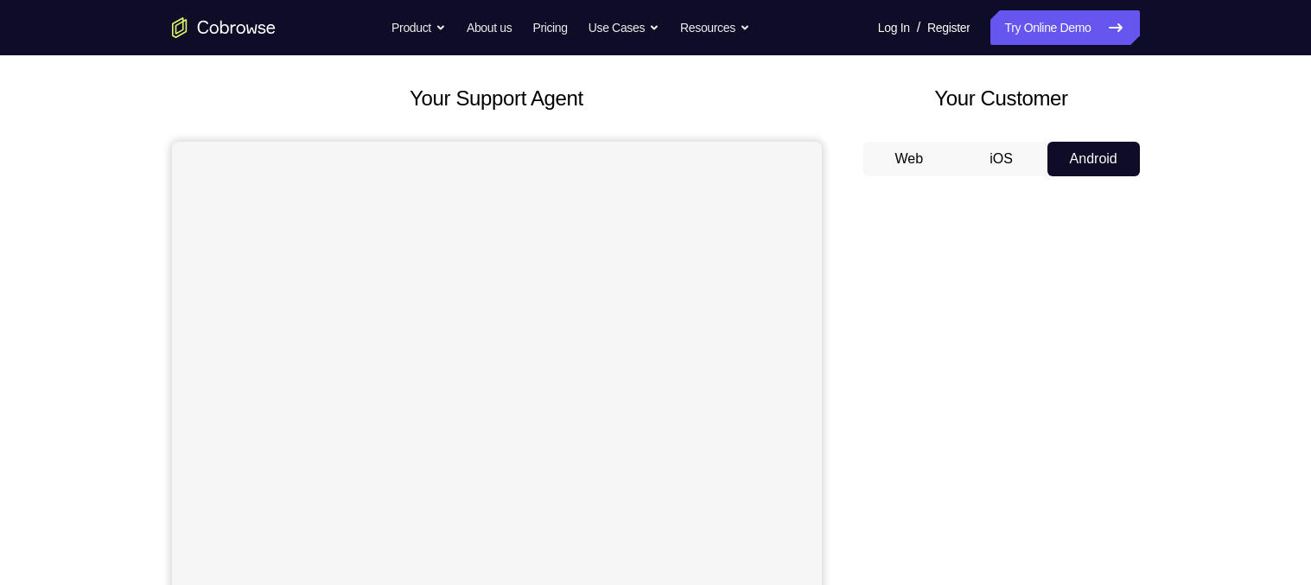 Image resolution: width=1311 pixels, height=585 pixels. Describe the element at coordinates (1065, 28) in the screenshot. I see `a: Try Online Demo` at that location.